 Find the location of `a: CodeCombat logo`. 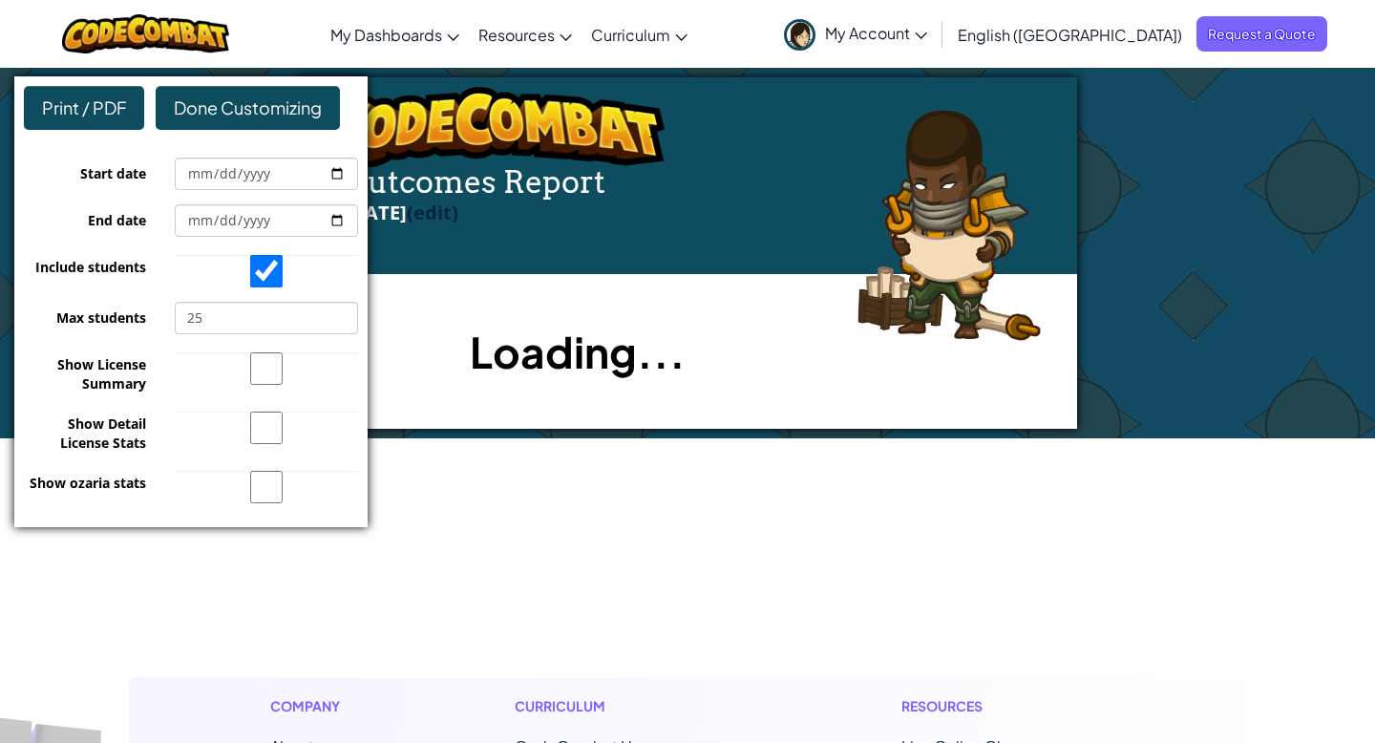

a: CodeCombat logo is located at coordinates (145, 33).